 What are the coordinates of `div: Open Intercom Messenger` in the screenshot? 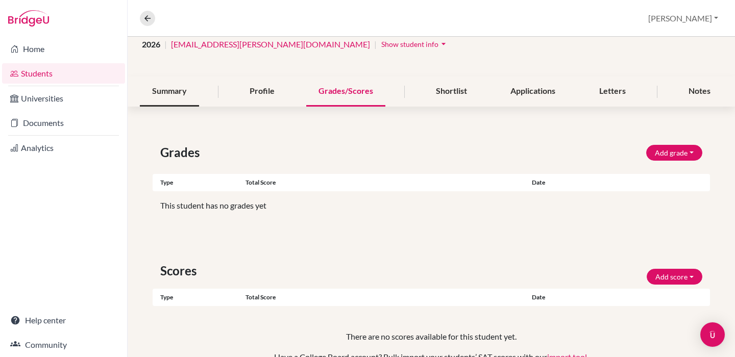 It's located at (712, 335).